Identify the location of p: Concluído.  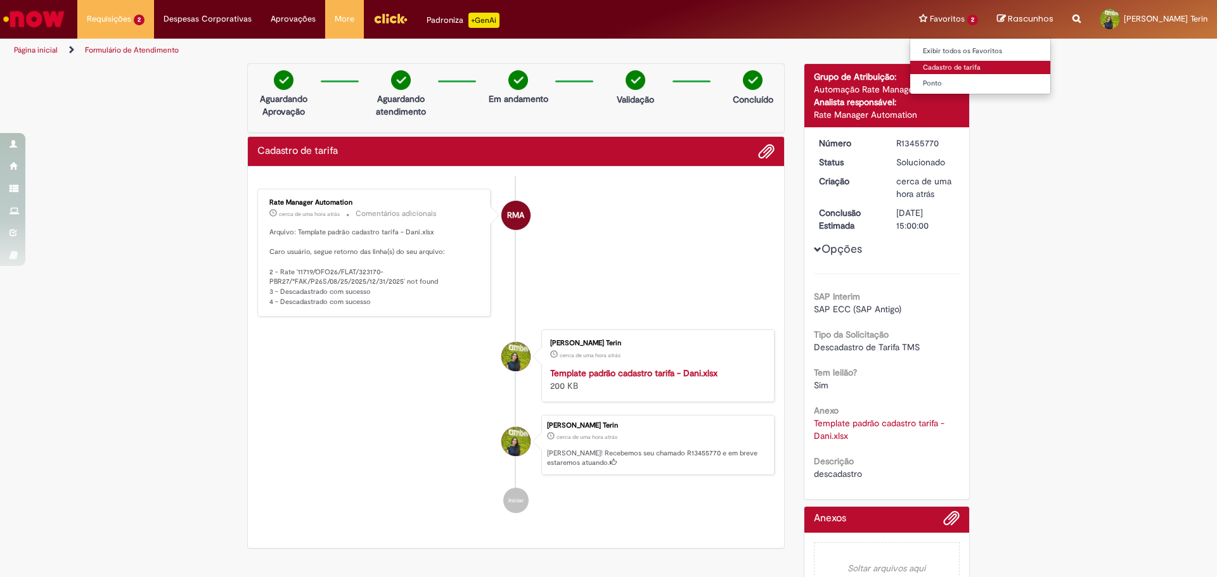
(753, 100).